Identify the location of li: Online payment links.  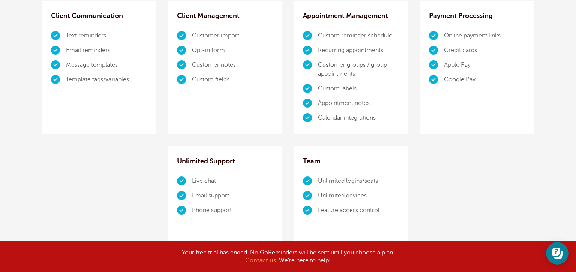
(484, 36).